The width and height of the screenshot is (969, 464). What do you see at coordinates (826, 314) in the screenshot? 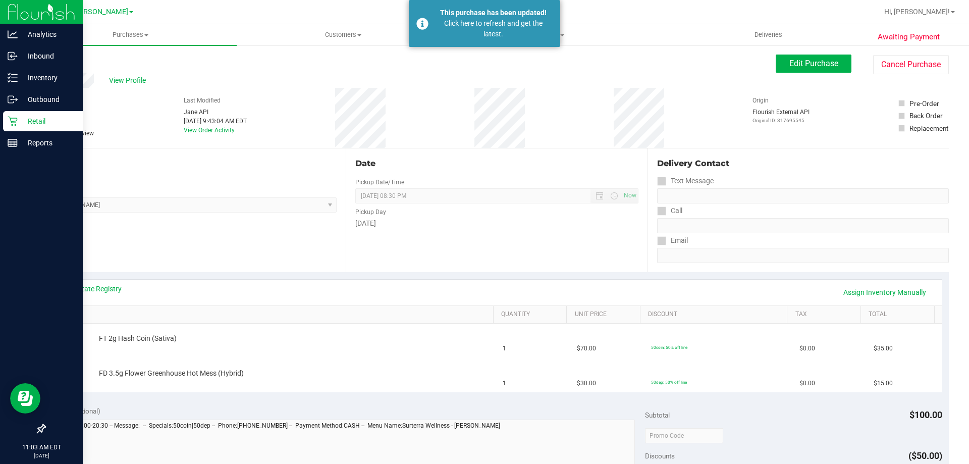
I see `a: Tax` at bounding box center [826, 314].